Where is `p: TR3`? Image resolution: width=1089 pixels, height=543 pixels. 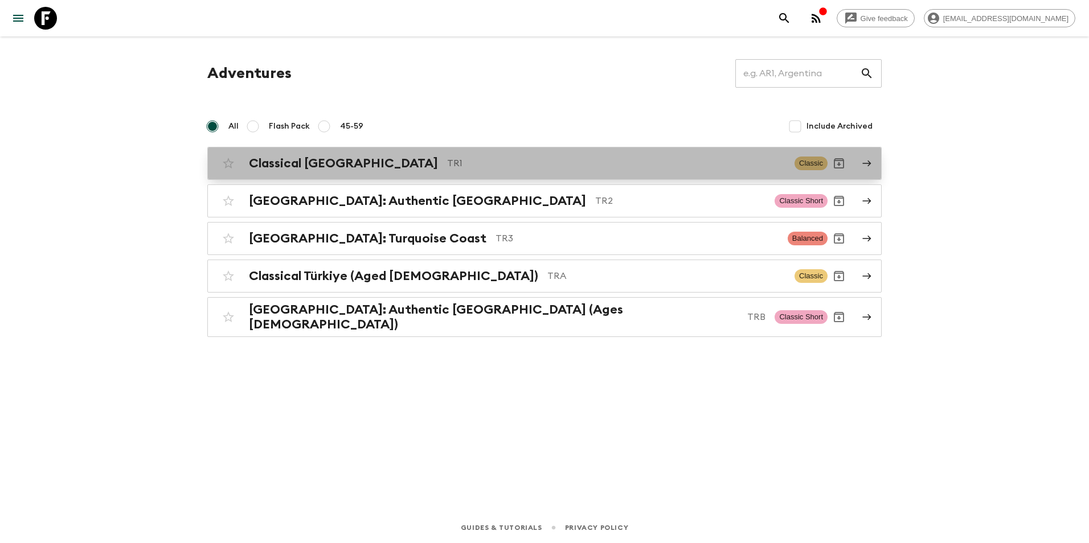
p: TR3 is located at coordinates (637, 239).